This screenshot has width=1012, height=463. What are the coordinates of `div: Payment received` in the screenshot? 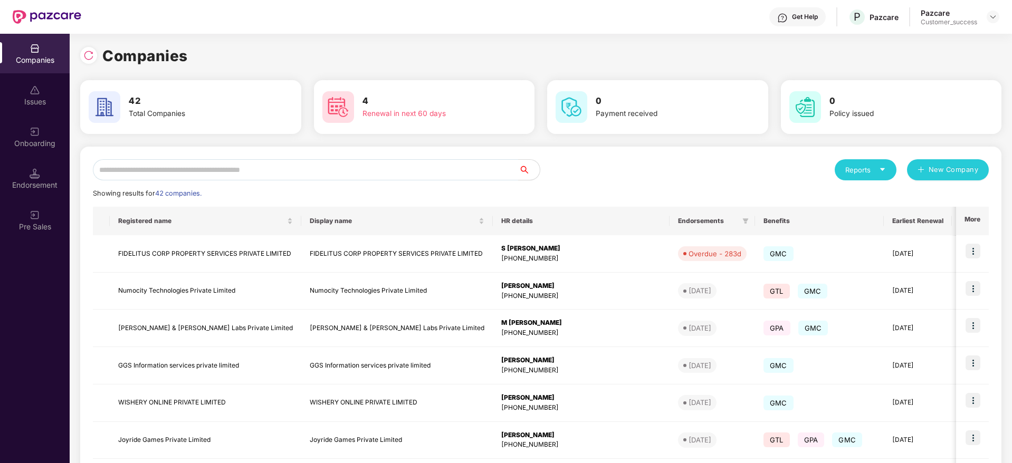 It's located at (662, 114).